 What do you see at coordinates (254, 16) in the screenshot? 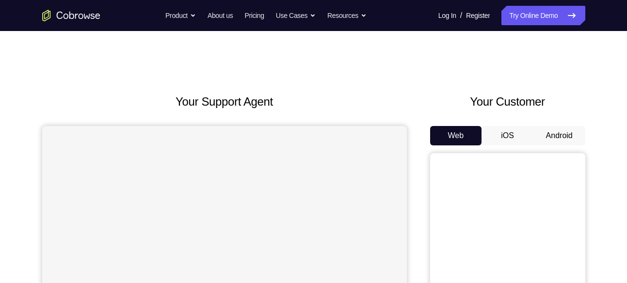
I see `a: Pricing` at bounding box center [254, 16].